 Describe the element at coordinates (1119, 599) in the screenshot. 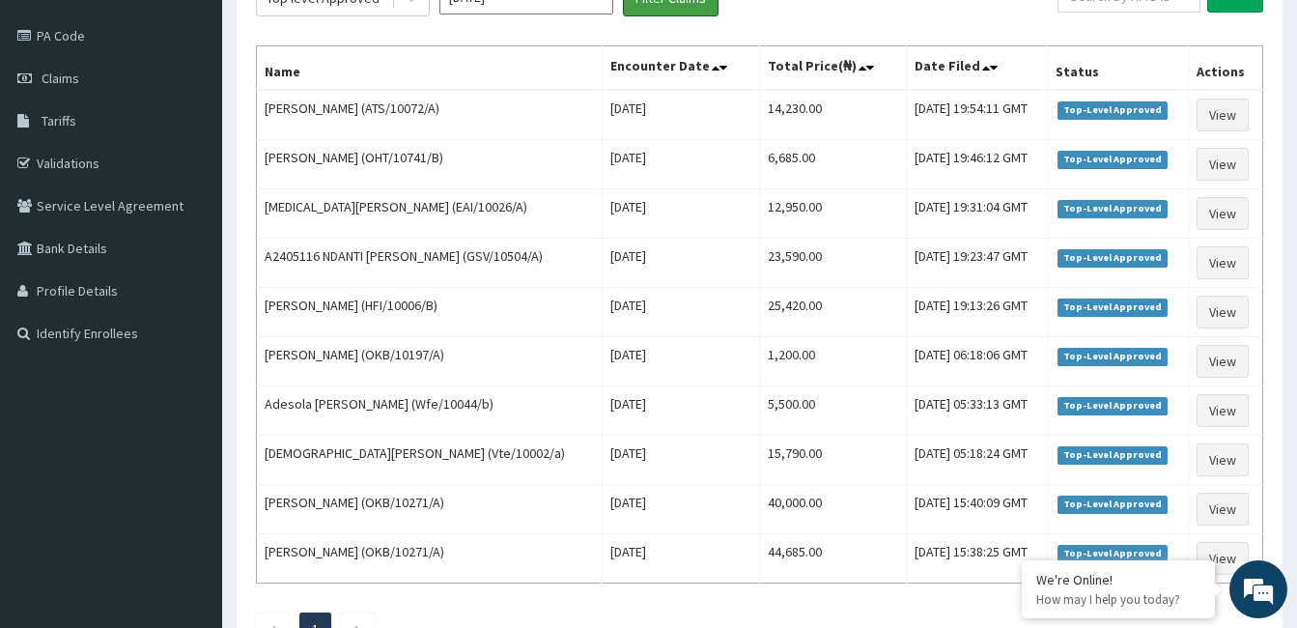

I see `p: How may I help you today?` at that location.